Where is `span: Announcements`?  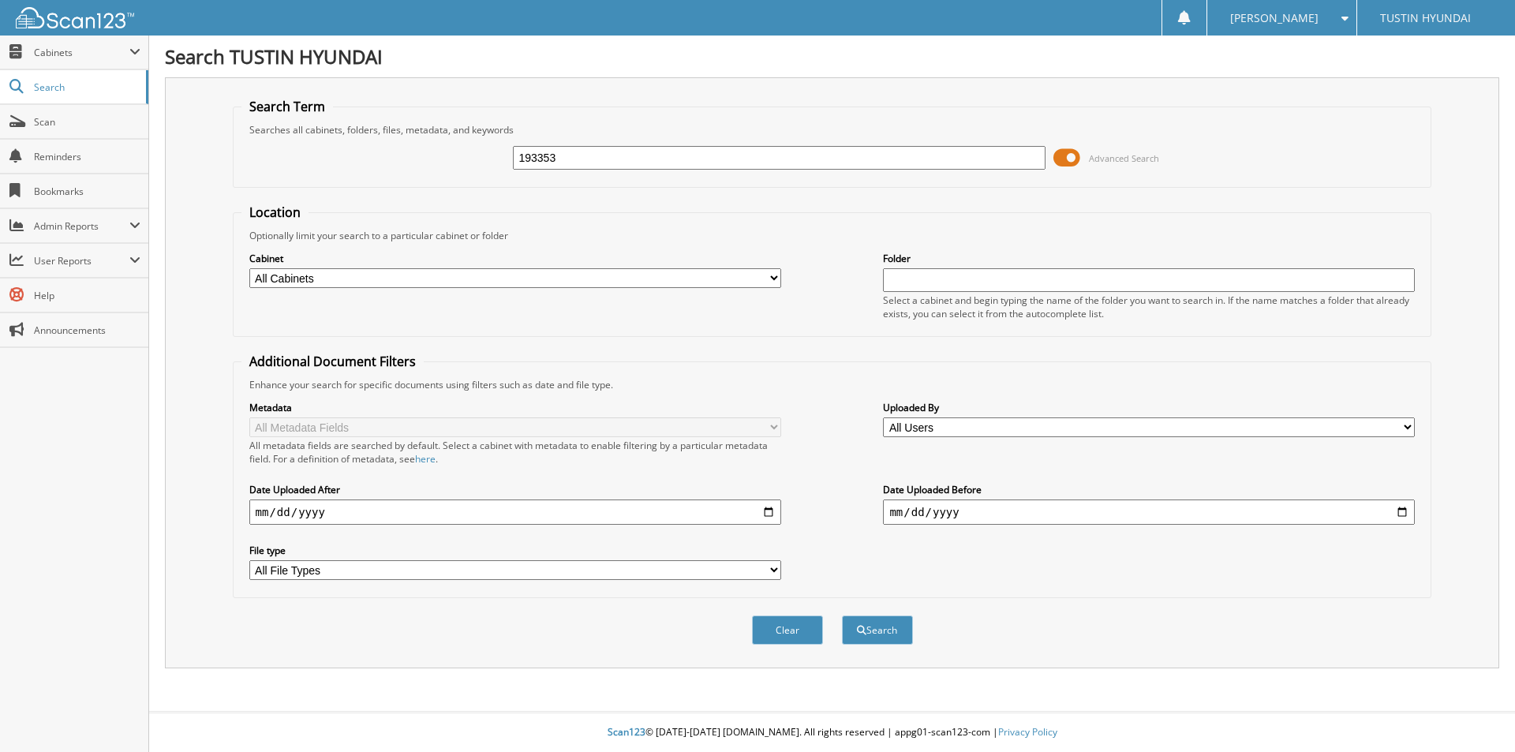
span: Announcements is located at coordinates (87, 330).